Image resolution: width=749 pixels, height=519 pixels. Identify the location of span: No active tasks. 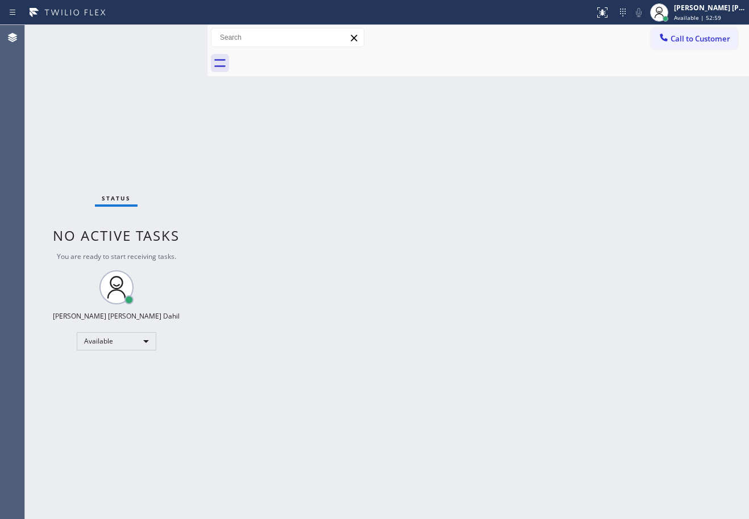
(116, 235).